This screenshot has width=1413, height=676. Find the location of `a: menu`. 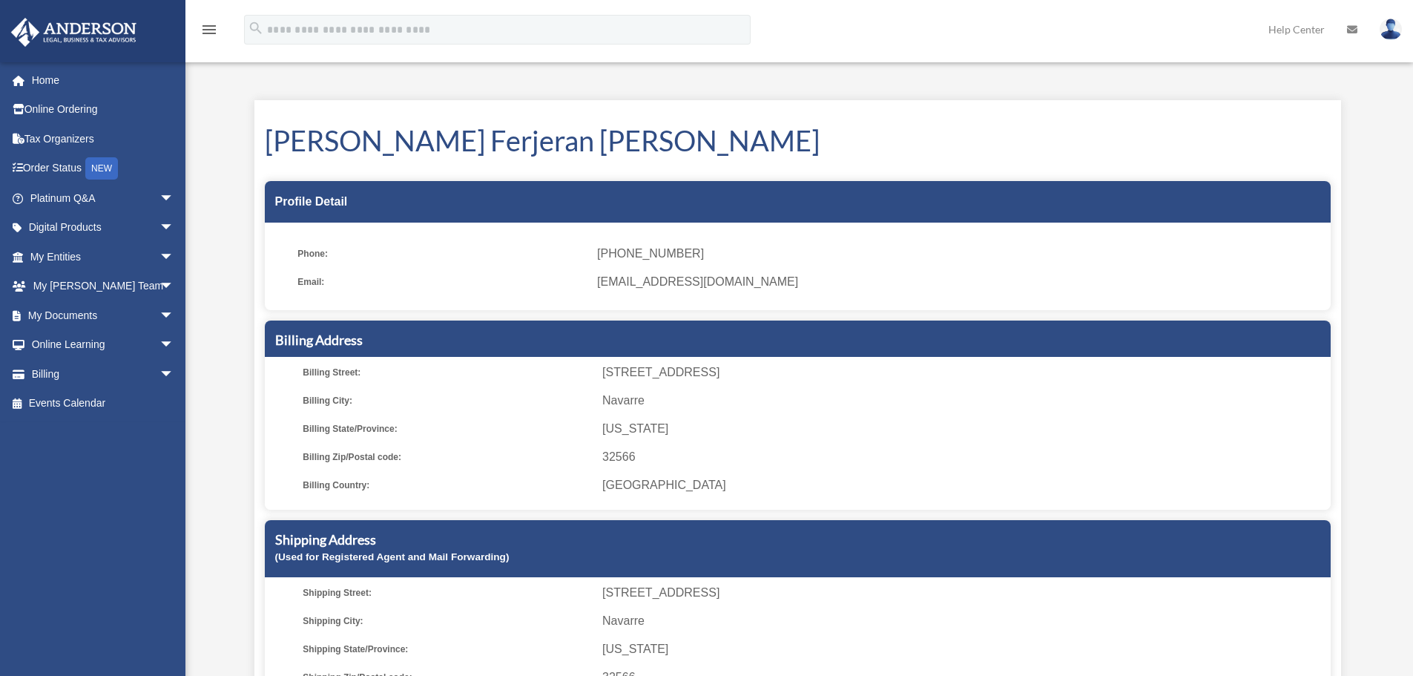

a: menu is located at coordinates (209, 32).